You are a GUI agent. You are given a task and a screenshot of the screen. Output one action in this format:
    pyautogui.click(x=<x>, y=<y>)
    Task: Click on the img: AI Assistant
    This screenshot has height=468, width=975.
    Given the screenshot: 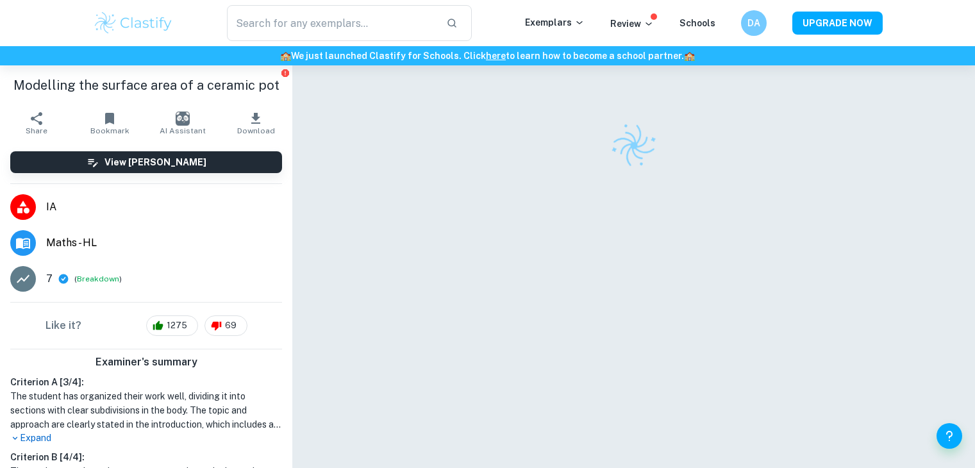 What is the action you would take?
    pyautogui.click(x=183, y=119)
    